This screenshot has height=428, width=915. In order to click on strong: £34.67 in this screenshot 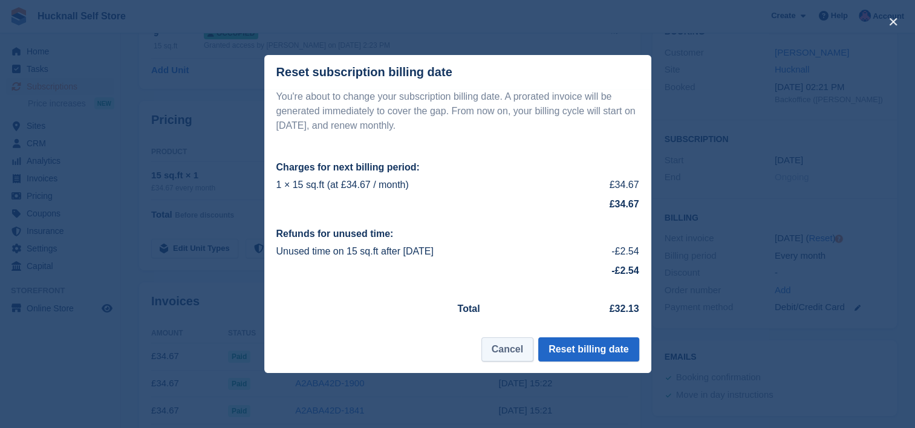, I will do `click(624, 204)`.